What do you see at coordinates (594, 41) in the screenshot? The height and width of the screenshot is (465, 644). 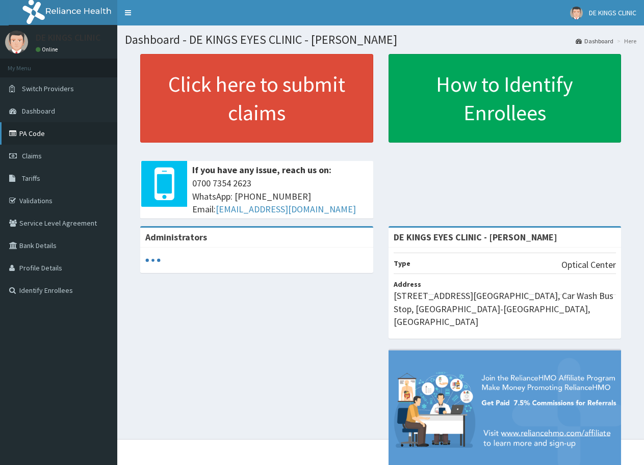 I see `a: Dashboard` at bounding box center [594, 41].